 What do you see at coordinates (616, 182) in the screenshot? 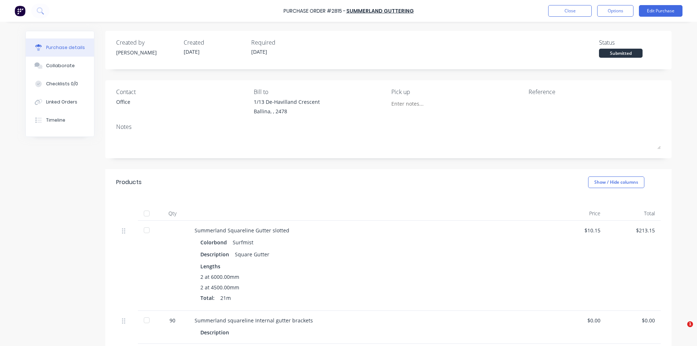
I see `button: Show / Hide columns` at bounding box center [616, 182].